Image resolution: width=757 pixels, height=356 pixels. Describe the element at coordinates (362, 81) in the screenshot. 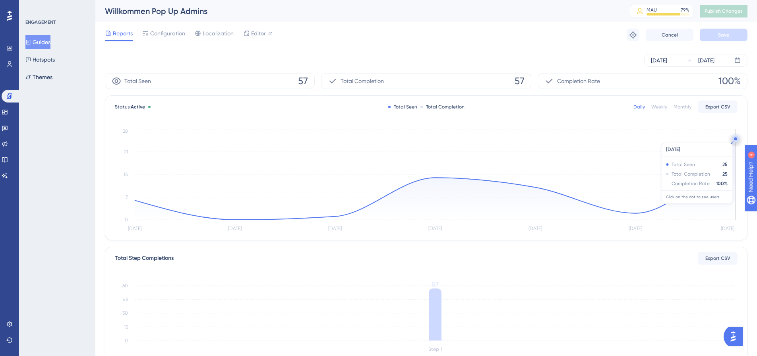

I see `span: Total Completion` at that location.